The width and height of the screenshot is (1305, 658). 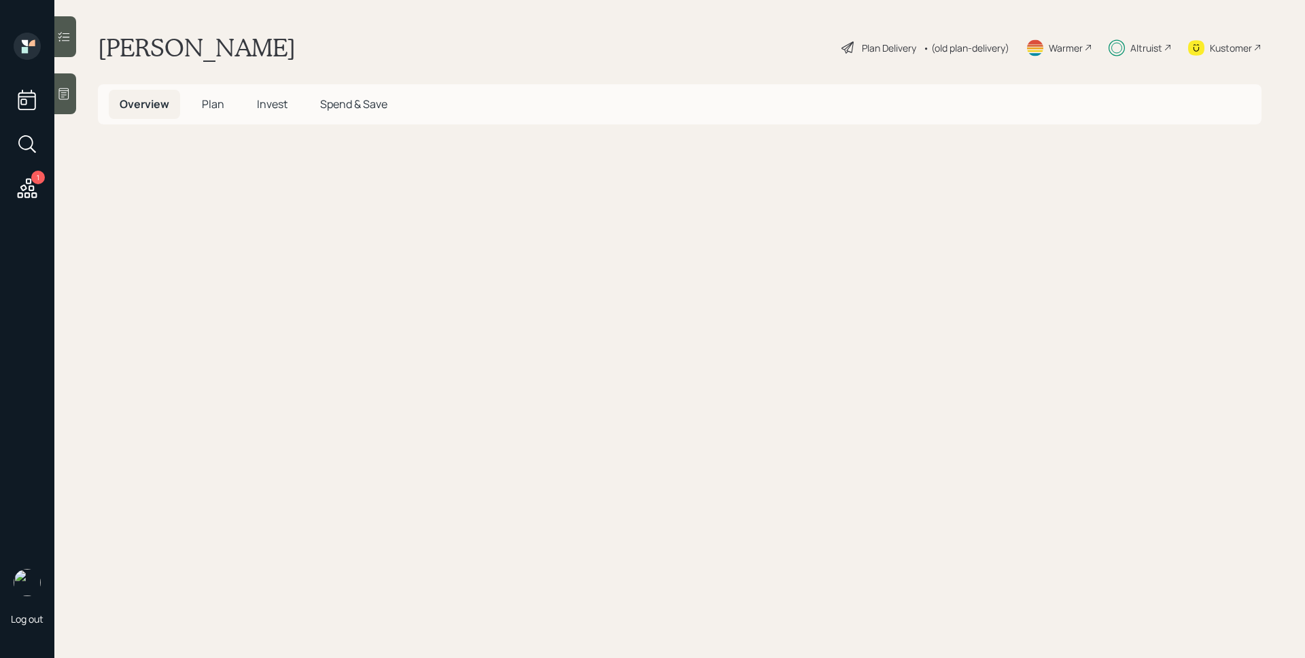 What do you see at coordinates (889, 48) in the screenshot?
I see `div: Plan Delivery` at bounding box center [889, 48].